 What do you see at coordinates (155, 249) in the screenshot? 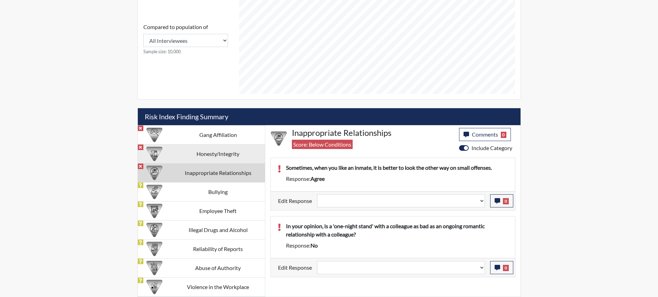
I see `img: CATEGORY%20ICON-20.4a32fe39.png` at bounding box center [155, 249].